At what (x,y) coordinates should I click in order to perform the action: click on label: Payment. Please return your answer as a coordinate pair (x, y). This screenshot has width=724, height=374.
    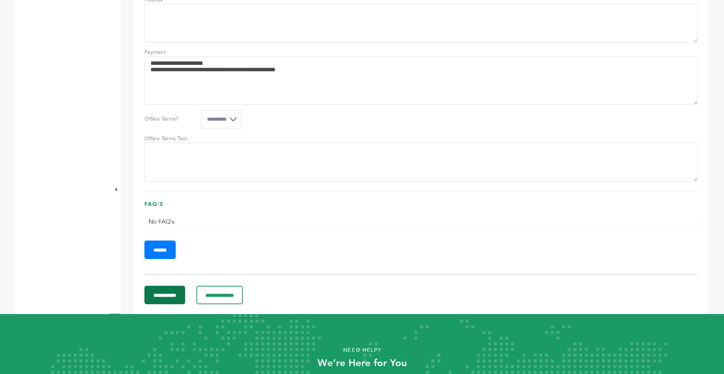
    Looking at the image, I should click on (171, 52).